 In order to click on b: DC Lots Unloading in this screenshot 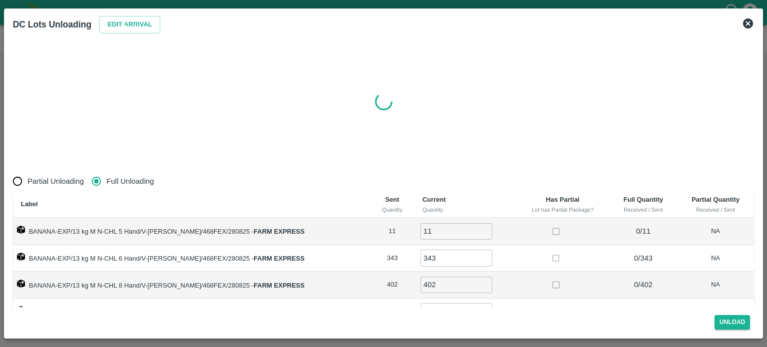, I will do `click(52, 24)`.